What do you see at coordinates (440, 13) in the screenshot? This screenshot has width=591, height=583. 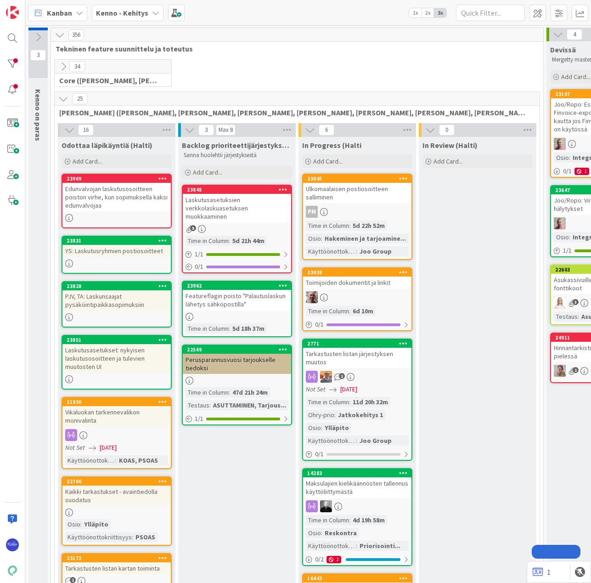 I see `span: 3x` at bounding box center [440, 13].